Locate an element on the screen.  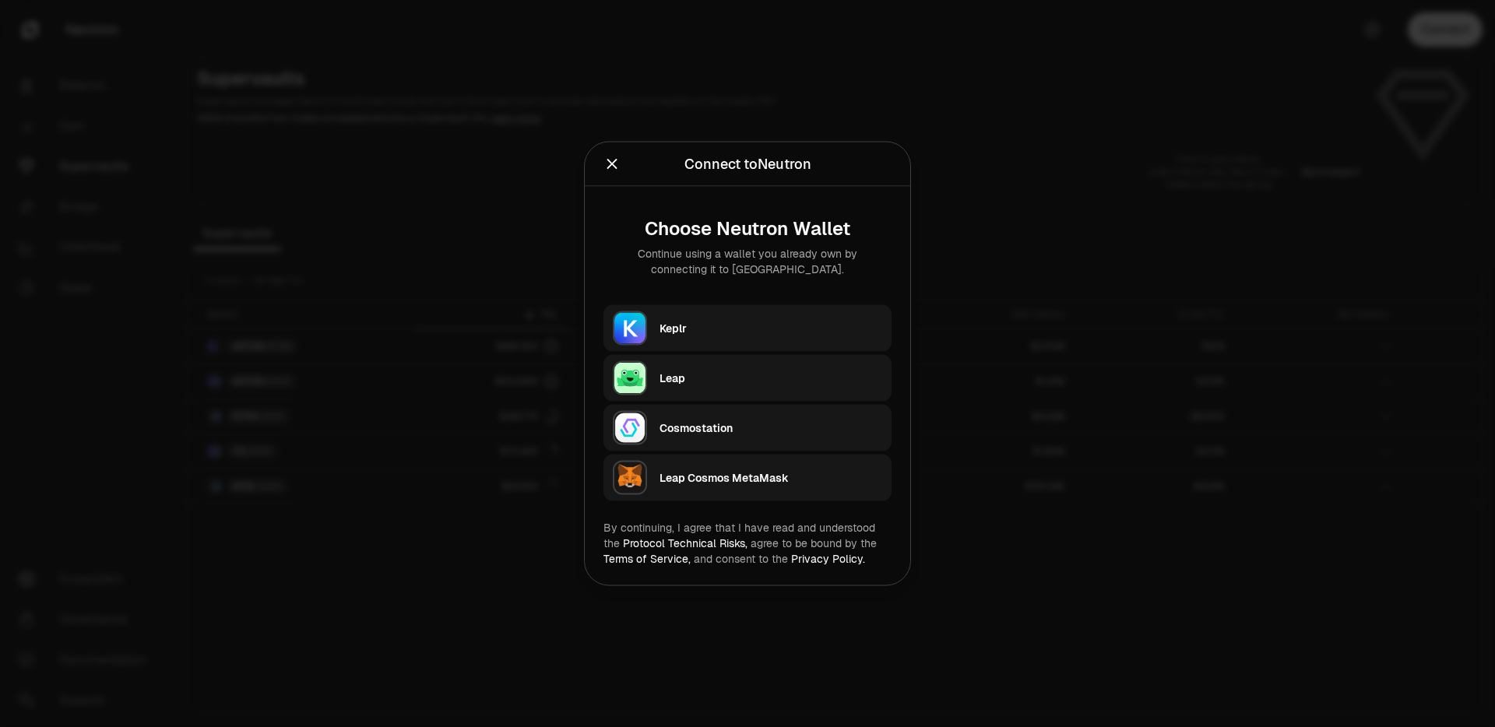
img: Leap Cosmos MetaMask is located at coordinates (630, 478).